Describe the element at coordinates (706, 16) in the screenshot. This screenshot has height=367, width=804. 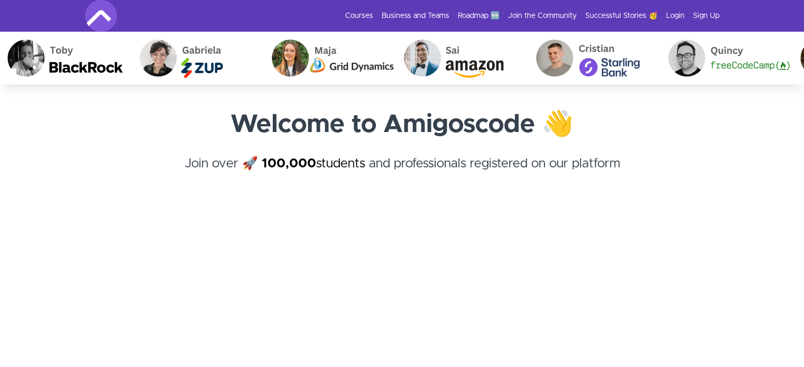
I see `a: Sign Up` at that location.